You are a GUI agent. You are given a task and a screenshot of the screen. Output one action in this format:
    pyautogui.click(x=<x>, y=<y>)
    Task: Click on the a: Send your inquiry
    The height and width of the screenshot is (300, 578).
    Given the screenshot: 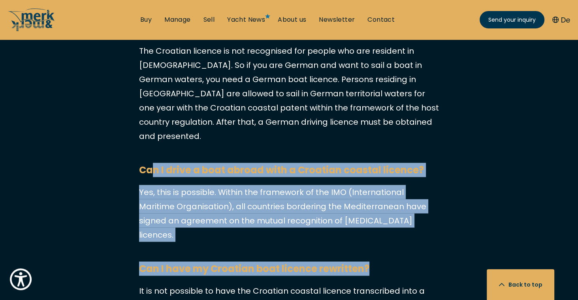 What is the action you would take?
    pyautogui.click(x=512, y=20)
    